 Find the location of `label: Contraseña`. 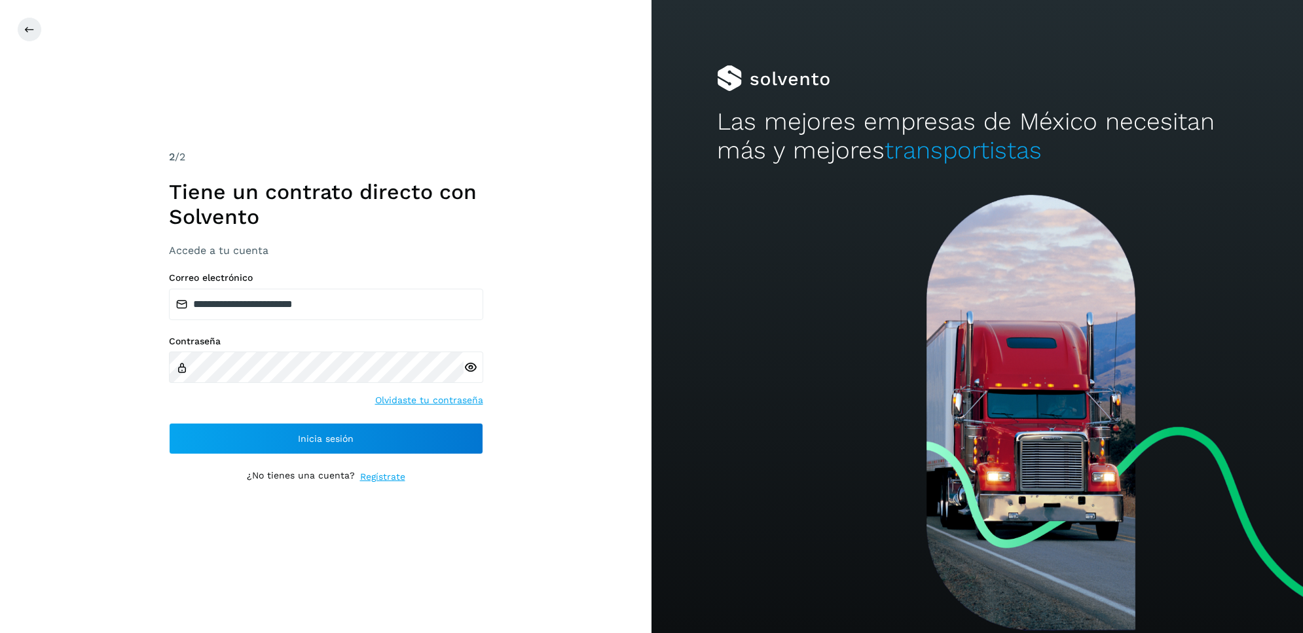

label: Contraseña is located at coordinates (326, 341).